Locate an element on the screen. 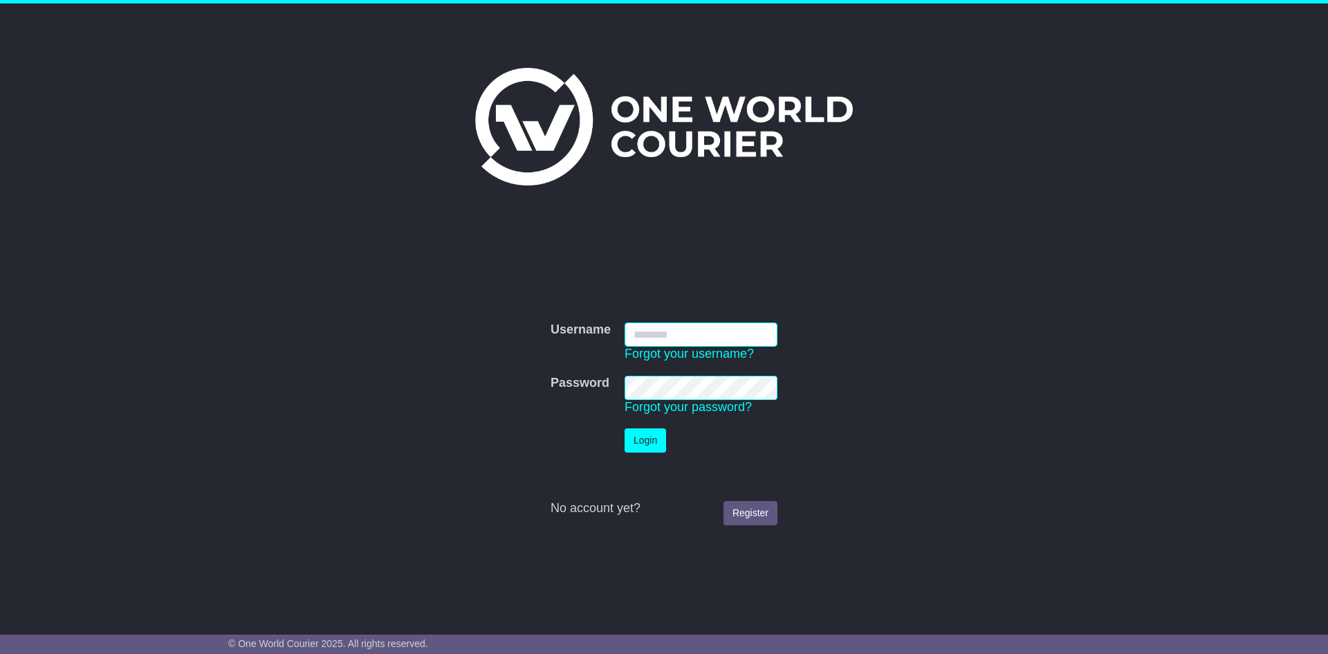 Image resolution: width=1328 pixels, height=654 pixels. a: Register is located at coordinates (750, 513).